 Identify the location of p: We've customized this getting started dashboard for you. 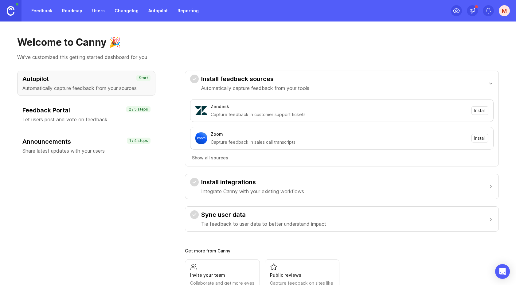
(258, 57).